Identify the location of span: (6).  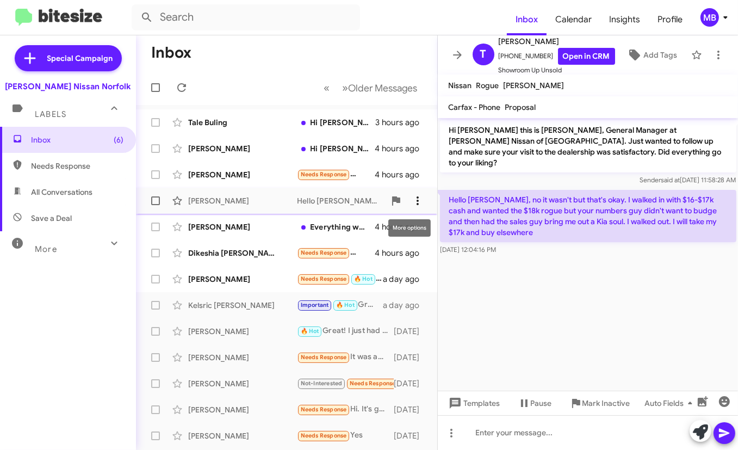
(119, 140).